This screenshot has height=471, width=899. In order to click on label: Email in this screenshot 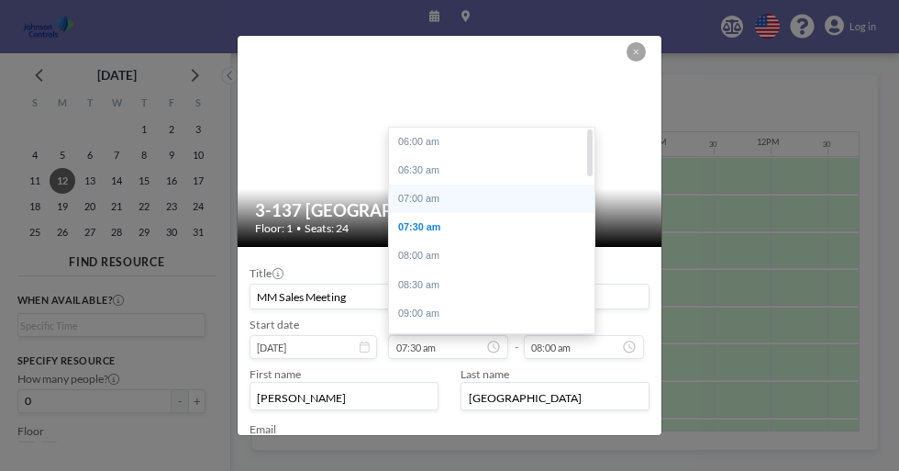, I will do `click(262, 429)`.